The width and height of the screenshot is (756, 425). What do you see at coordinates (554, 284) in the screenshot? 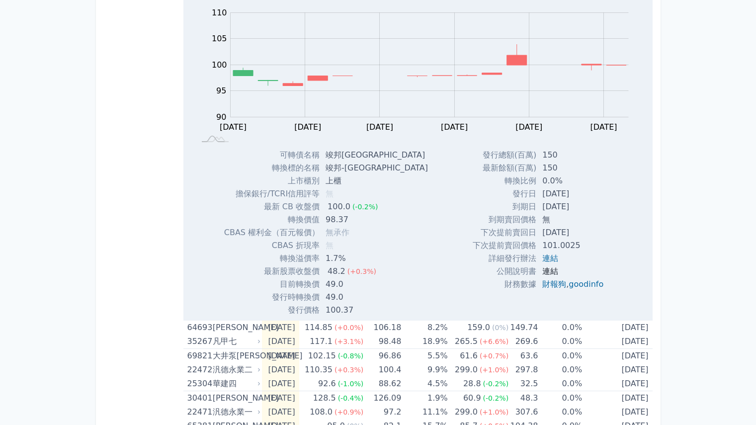
I see `a: 財報狗` at bounding box center [554, 284].